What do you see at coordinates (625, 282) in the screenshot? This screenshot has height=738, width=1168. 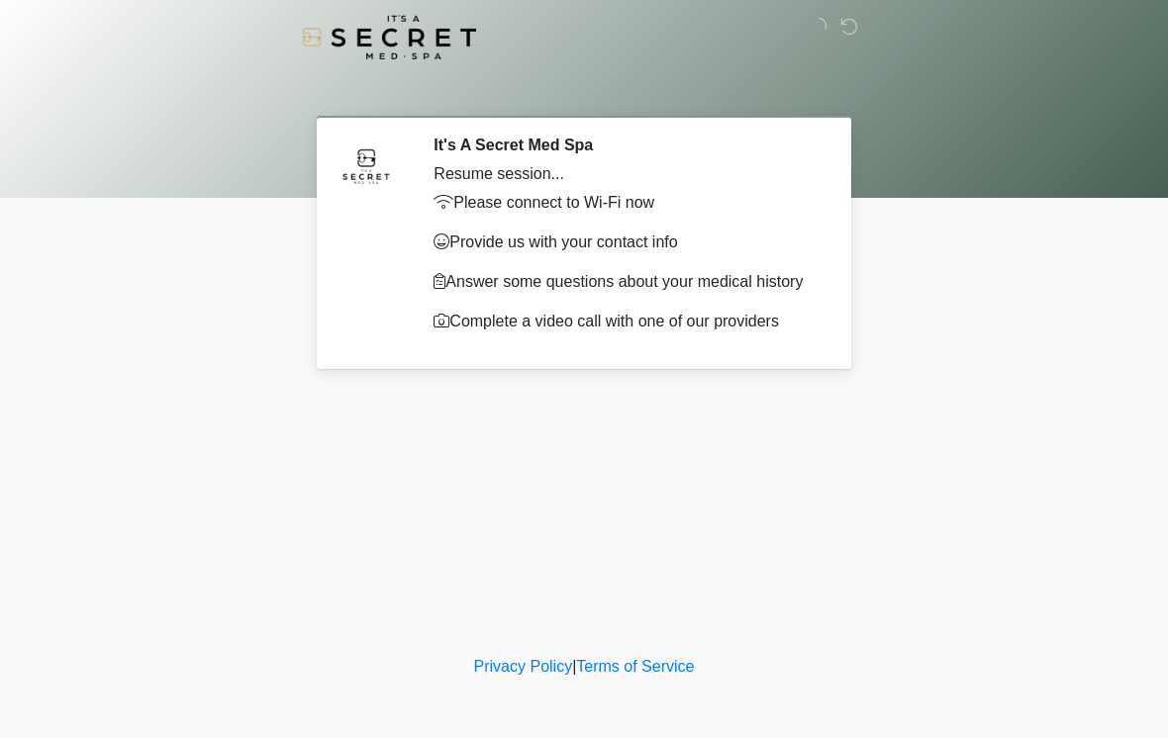 I see `p: Answer some questions about your medical history` at bounding box center [625, 282].